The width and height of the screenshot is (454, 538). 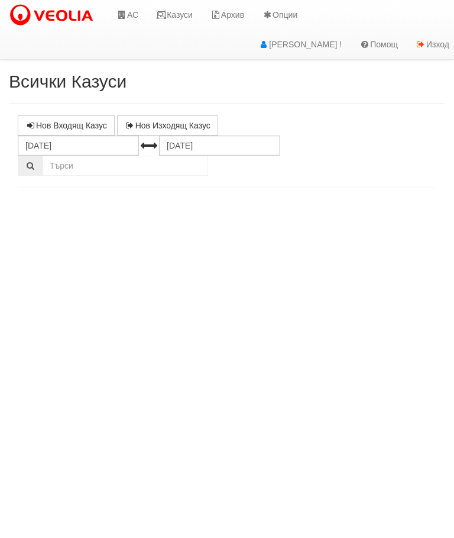 What do you see at coordinates (66, 125) in the screenshot?
I see `a: Нов Входящ Казус` at bounding box center [66, 125].